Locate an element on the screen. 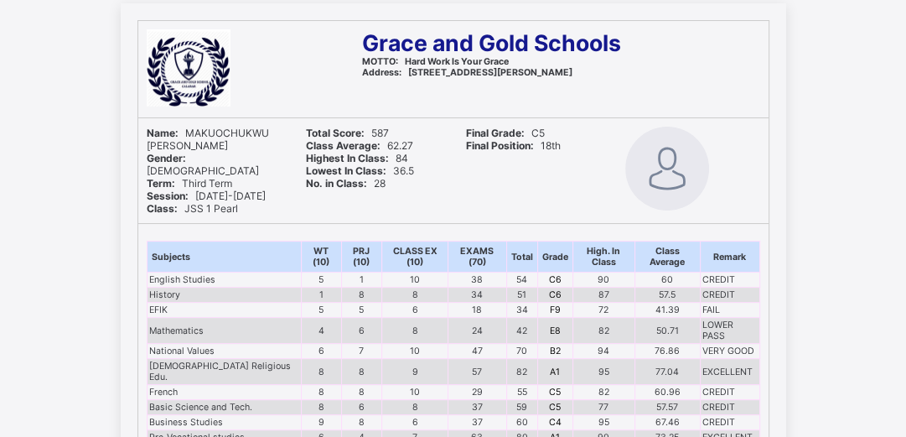 This screenshot has width=906, height=437. b: Final Grade: is located at coordinates (495, 132).